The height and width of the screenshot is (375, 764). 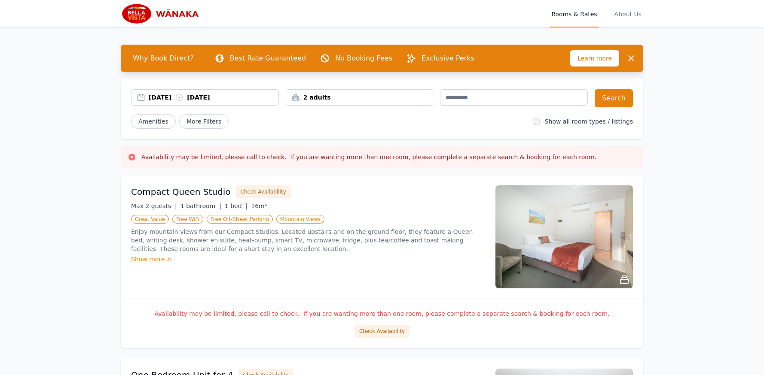 I want to click on button: Amenities, so click(x=153, y=122).